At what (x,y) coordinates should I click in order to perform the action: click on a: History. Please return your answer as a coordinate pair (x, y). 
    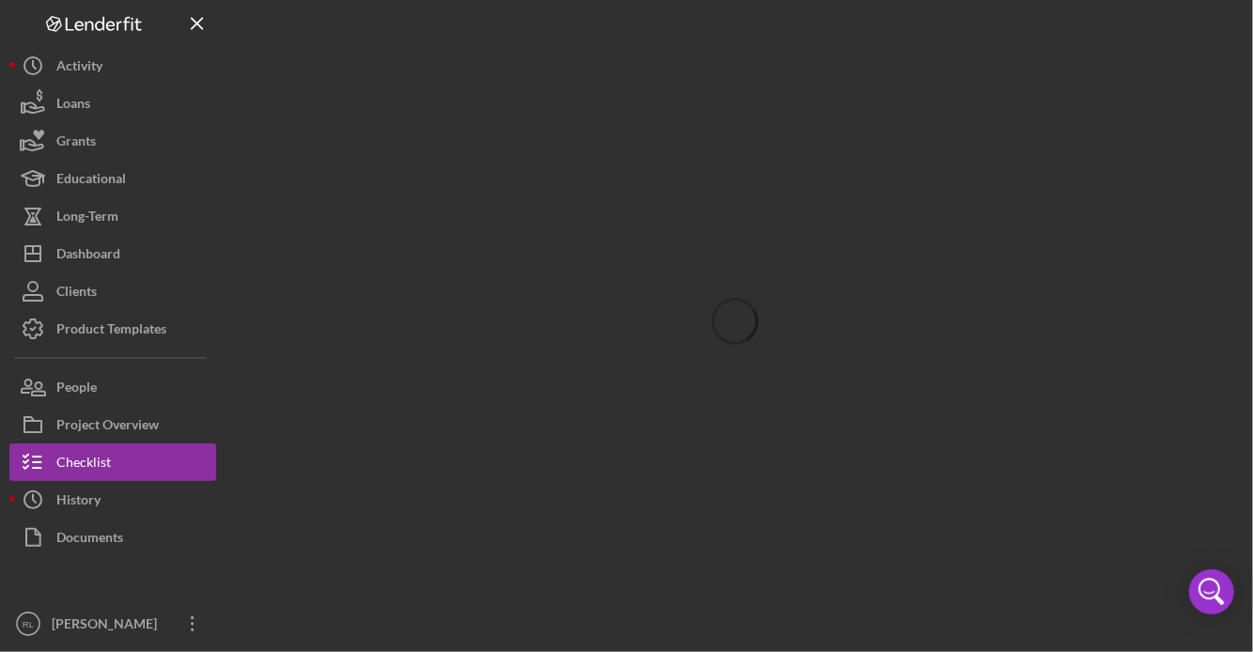
    Looking at the image, I should click on (113, 500).